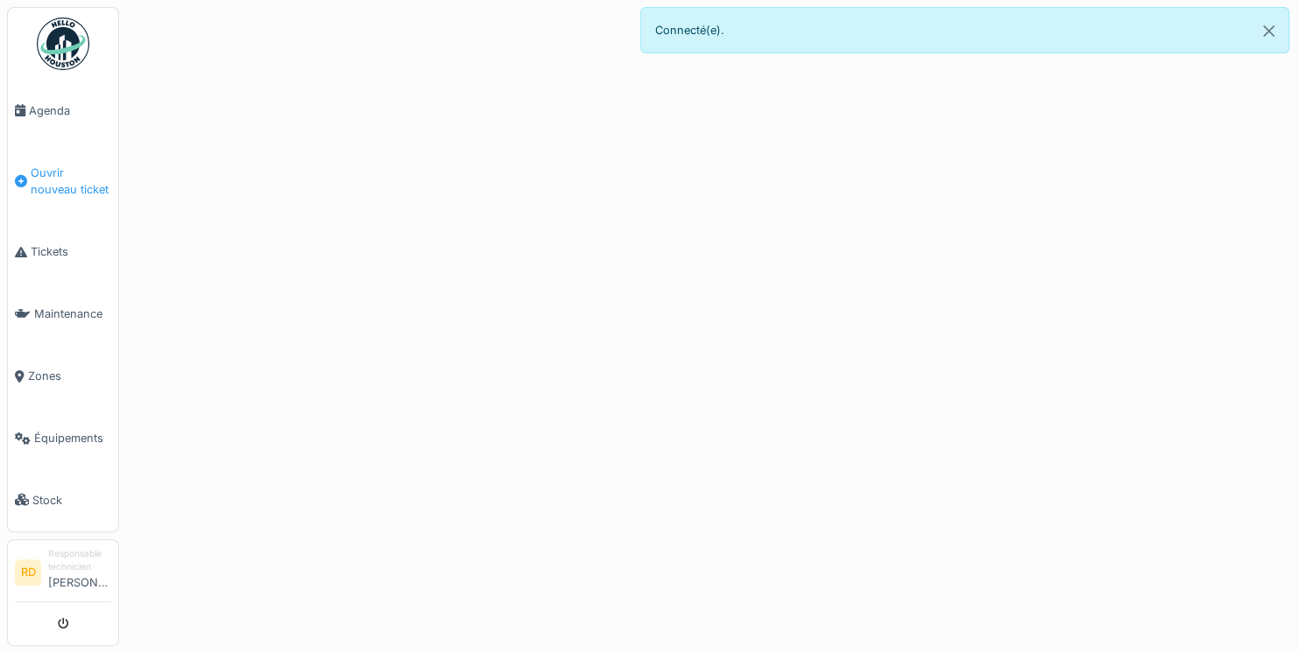 This screenshot has height=653, width=1298. Describe the element at coordinates (71, 181) in the screenshot. I see `span: Ouvrir nouveau ticket` at that location.